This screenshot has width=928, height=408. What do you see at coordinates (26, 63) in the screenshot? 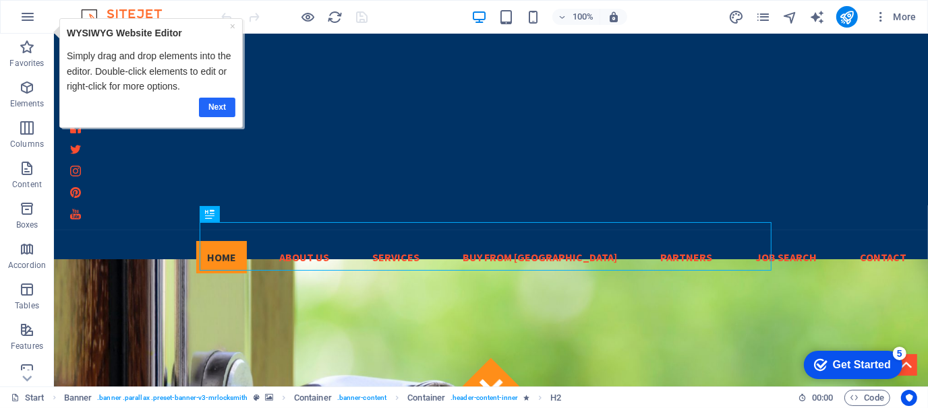
I see `p: Favorites` at bounding box center [26, 63].